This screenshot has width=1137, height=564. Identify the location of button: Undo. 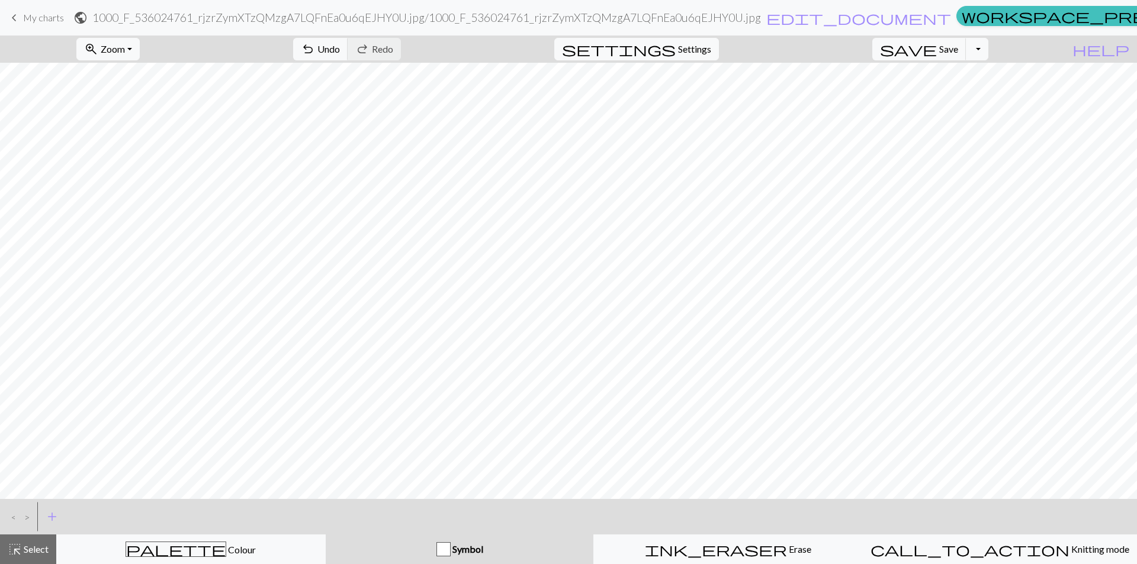
(320, 49).